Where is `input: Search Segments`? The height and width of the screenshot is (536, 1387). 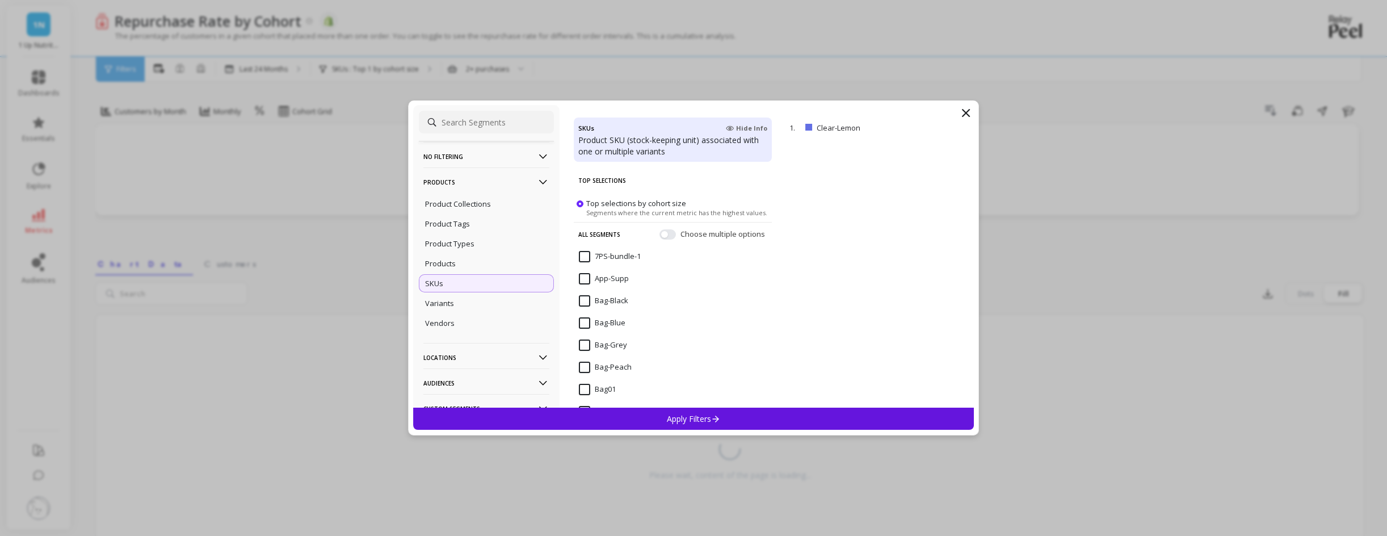 input: Search Segments is located at coordinates (487, 122).